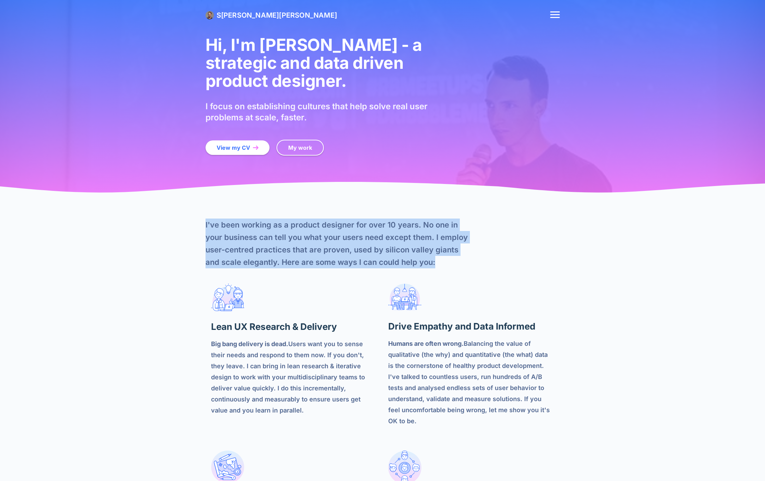  What do you see at coordinates (338, 243) in the screenshot?
I see `p: I've been working as a product designer for over 10 years. No one in your business can tell you w...` at bounding box center [338, 243].